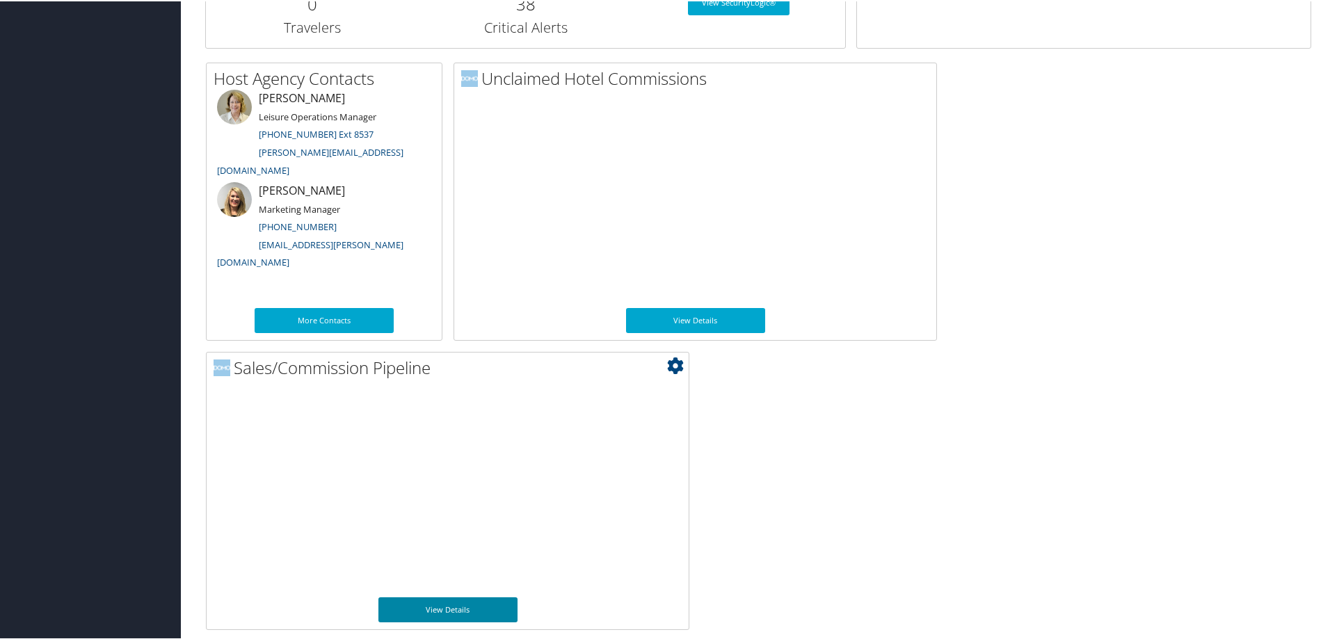 The height and width of the screenshot is (639, 1330). What do you see at coordinates (299, 208) in the screenshot?
I see `small: Marketing Manager` at bounding box center [299, 208].